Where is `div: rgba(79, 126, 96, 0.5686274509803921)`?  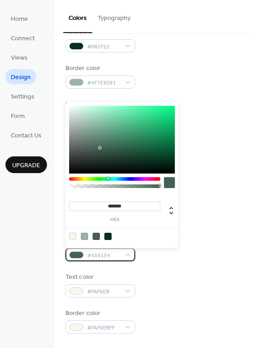 div: rgba(79, 126, 96, 0.5686274509803921) is located at coordinates (84, 236).